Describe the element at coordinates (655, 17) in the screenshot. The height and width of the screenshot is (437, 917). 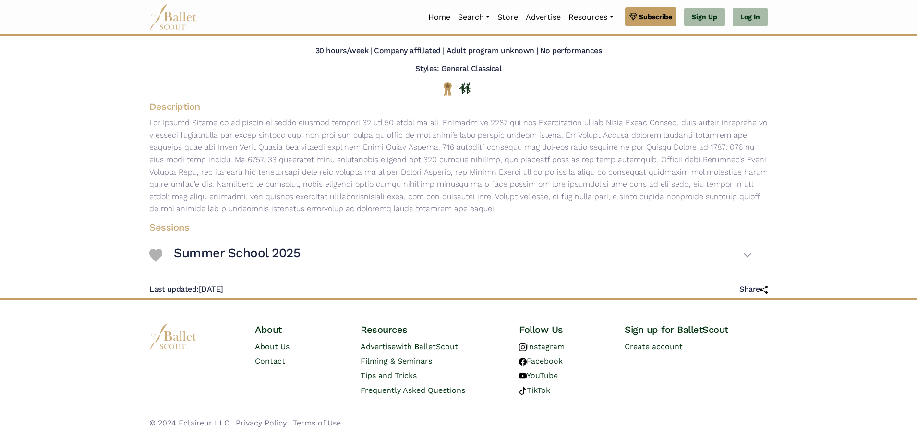
I see `span: Subscribe` at that location.